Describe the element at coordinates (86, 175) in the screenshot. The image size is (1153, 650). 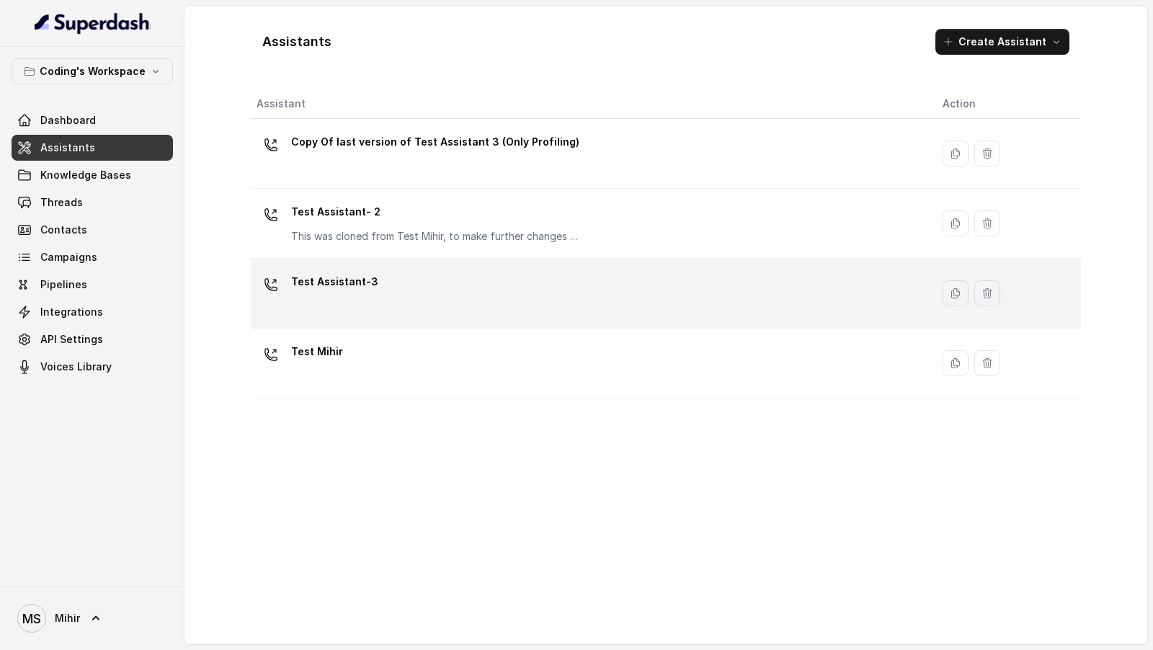
I see `span: Knowledge Bases` at that location.